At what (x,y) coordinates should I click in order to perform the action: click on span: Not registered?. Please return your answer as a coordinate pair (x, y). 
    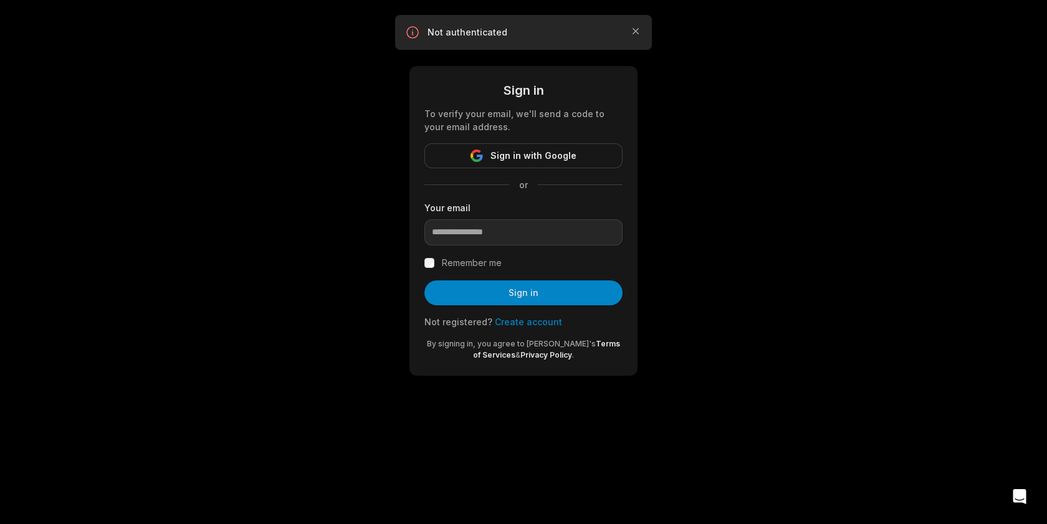
    Looking at the image, I should click on (458, 322).